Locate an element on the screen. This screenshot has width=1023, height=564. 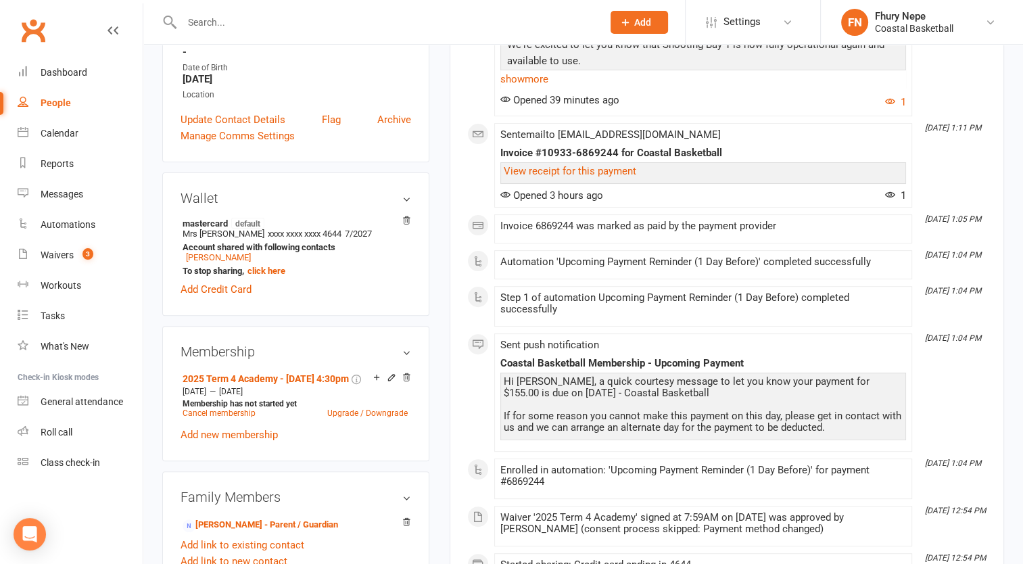
a: General attendance kiosk mode is located at coordinates (80, 402).